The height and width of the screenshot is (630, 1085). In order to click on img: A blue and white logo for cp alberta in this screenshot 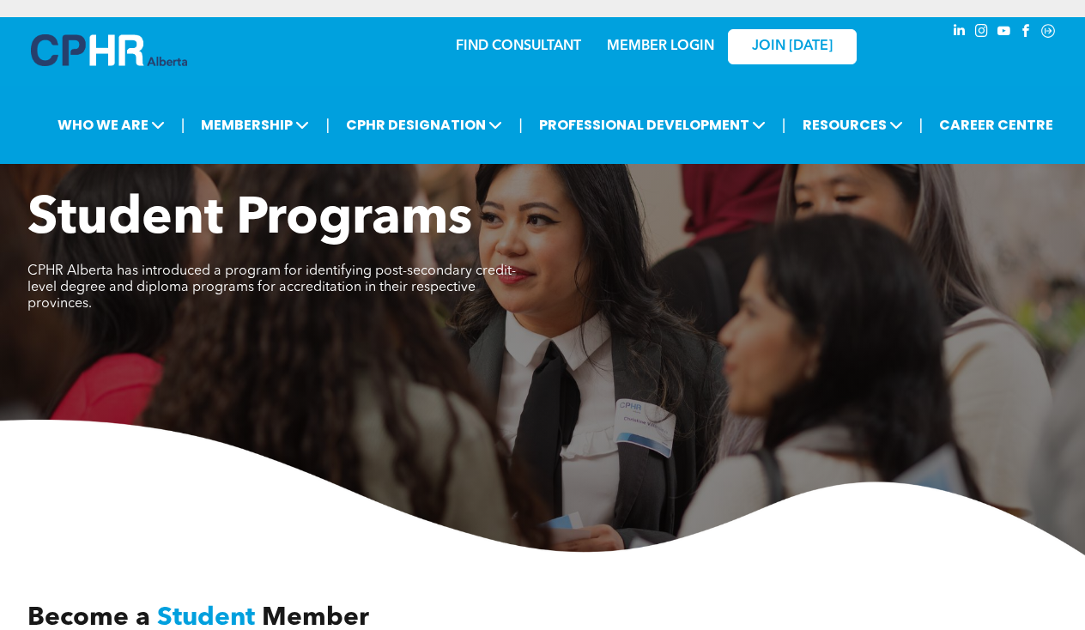, I will do `click(109, 50)`.